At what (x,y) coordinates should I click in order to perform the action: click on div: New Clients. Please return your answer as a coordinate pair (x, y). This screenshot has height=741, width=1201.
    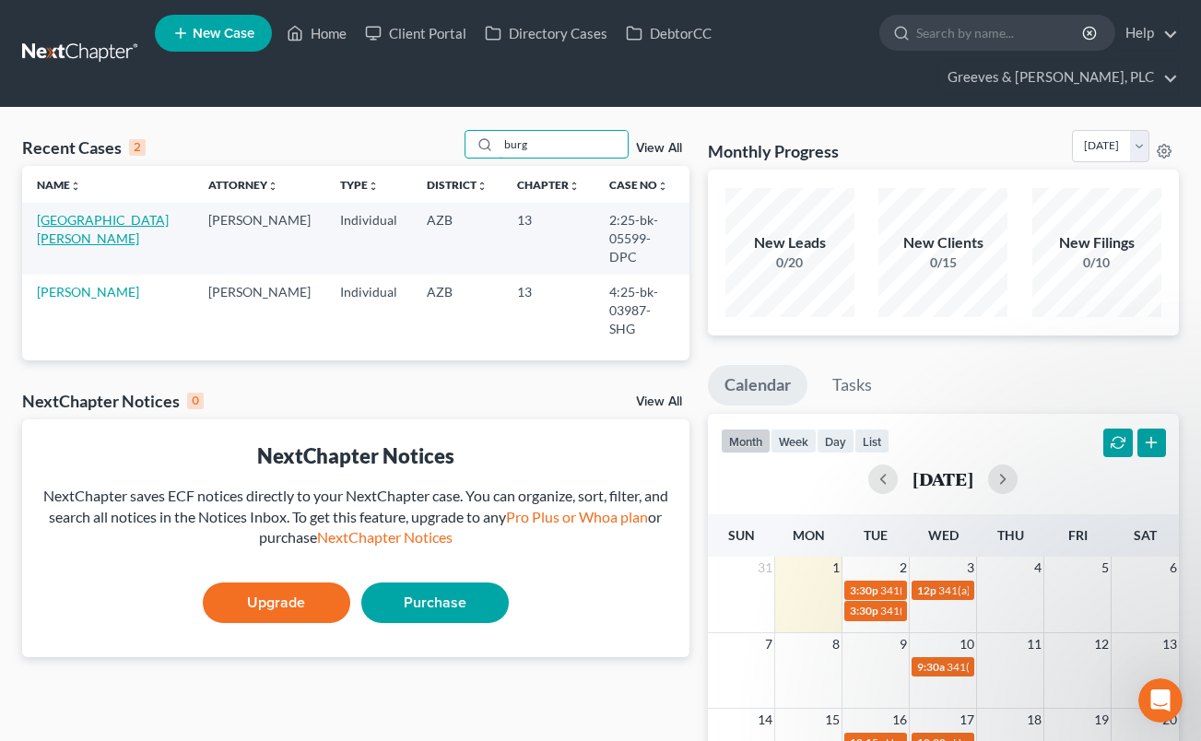
    Looking at the image, I should click on (943, 242).